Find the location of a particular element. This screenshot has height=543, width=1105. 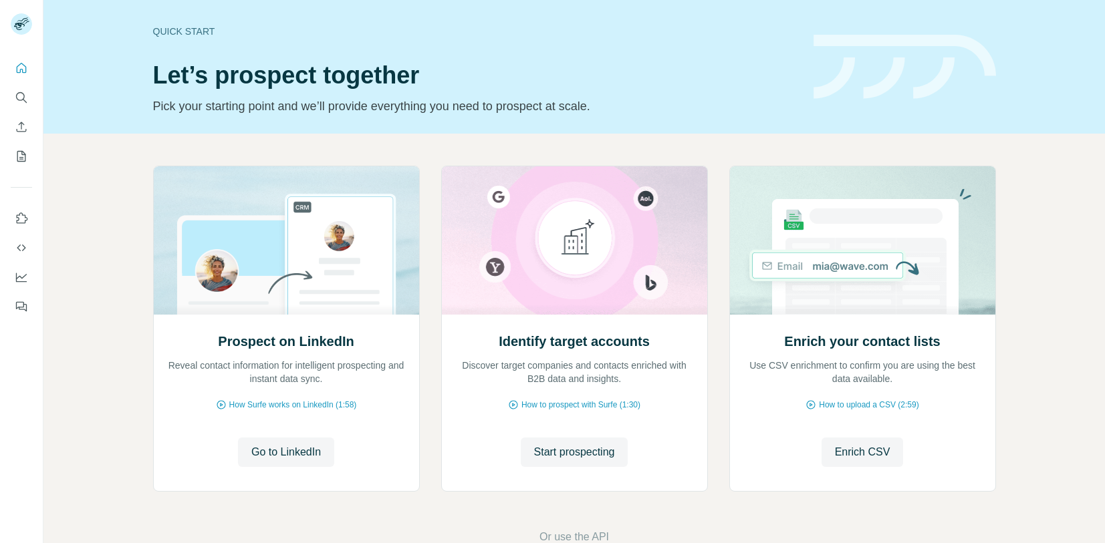

h2: Identify target accounts is located at coordinates (574, 341).